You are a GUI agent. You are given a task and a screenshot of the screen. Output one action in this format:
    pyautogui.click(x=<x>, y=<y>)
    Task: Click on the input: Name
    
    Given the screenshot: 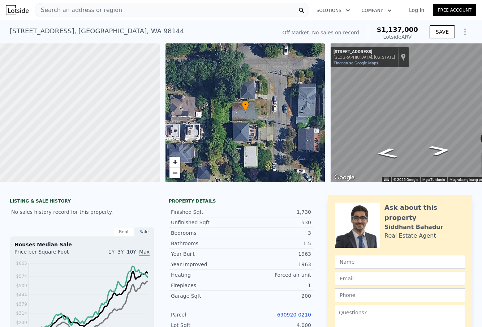 What is the action you would take?
    pyautogui.click(x=400, y=262)
    